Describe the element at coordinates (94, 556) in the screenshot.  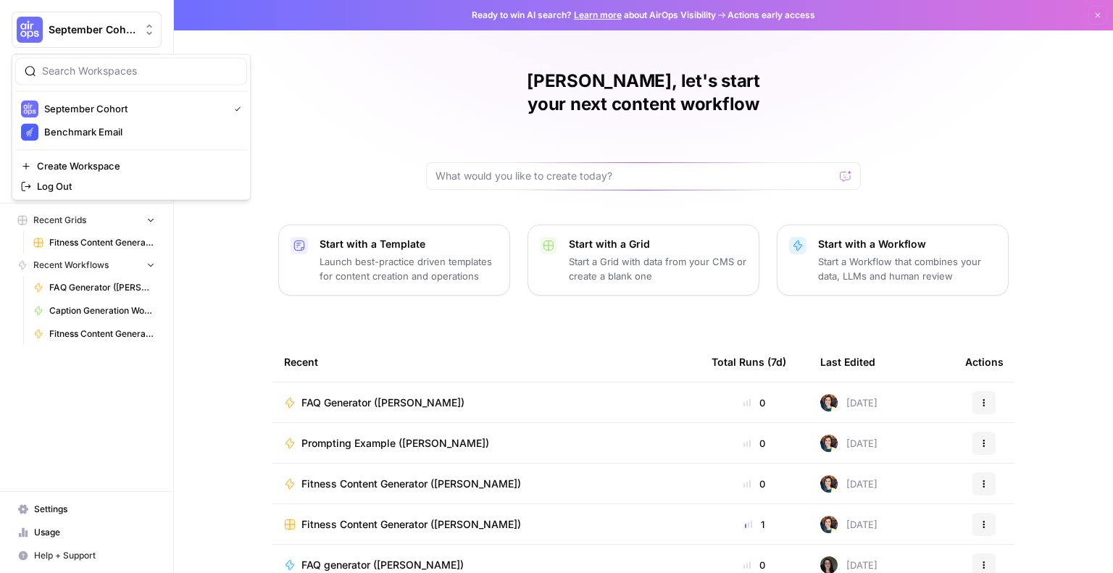
I see `span: Help + Support` at that location.